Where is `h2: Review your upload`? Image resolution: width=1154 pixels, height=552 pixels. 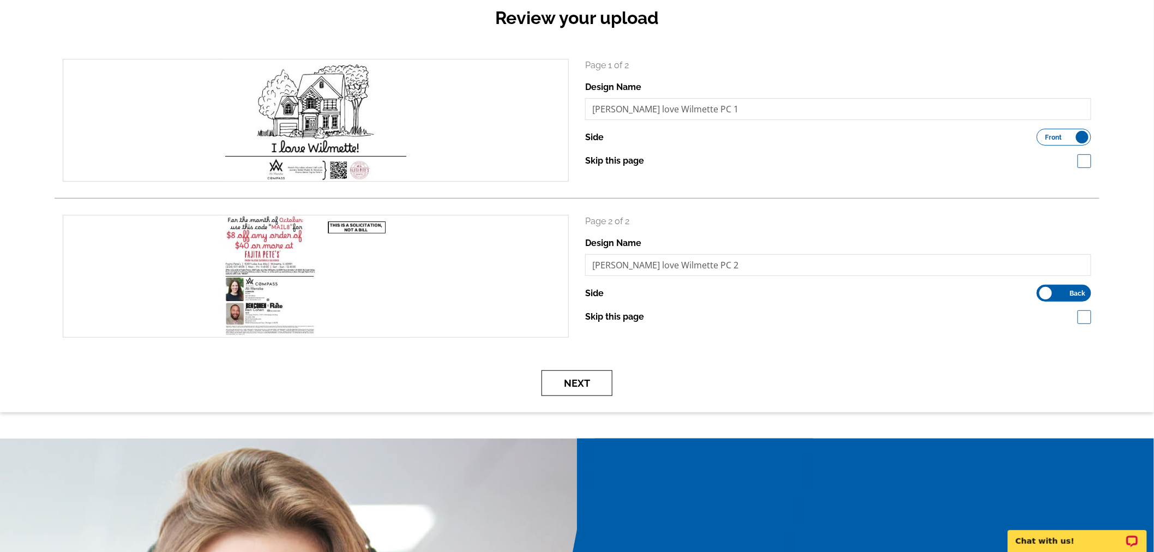 h2: Review your upload is located at coordinates (577, 18).